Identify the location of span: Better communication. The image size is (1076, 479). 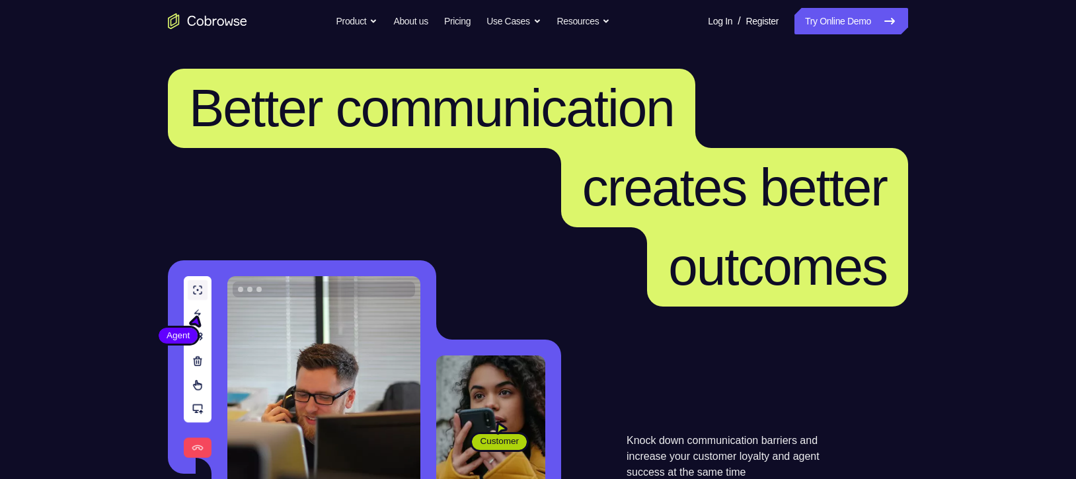
(432, 108).